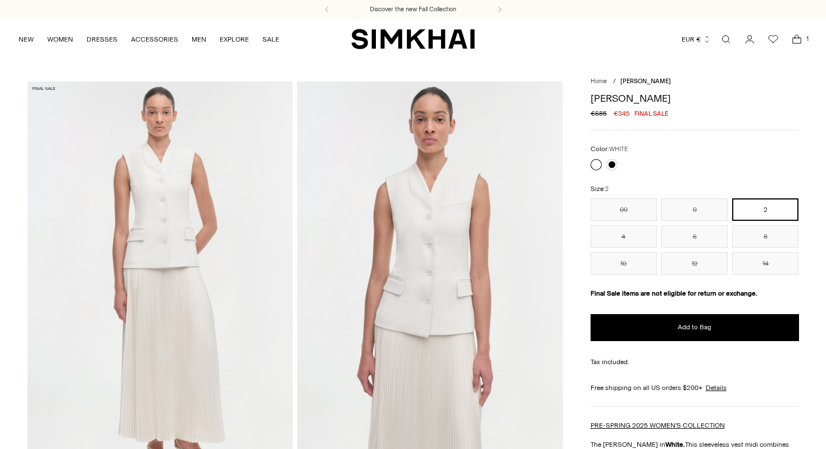  Describe the element at coordinates (155, 39) in the screenshot. I see `a: ACCESSORIES` at that location.